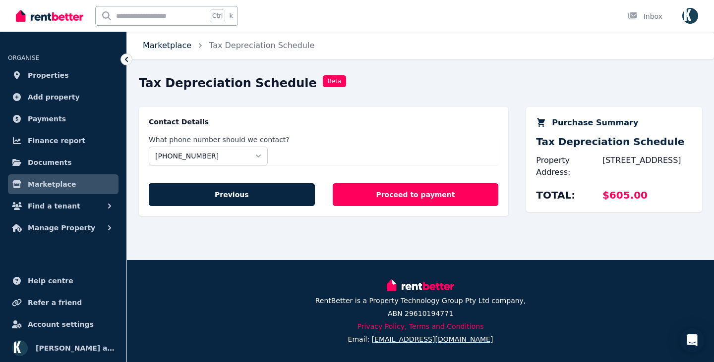  What do you see at coordinates (262, 45) in the screenshot?
I see `a: Tax Depreciation Schedule` at bounding box center [262, 45].